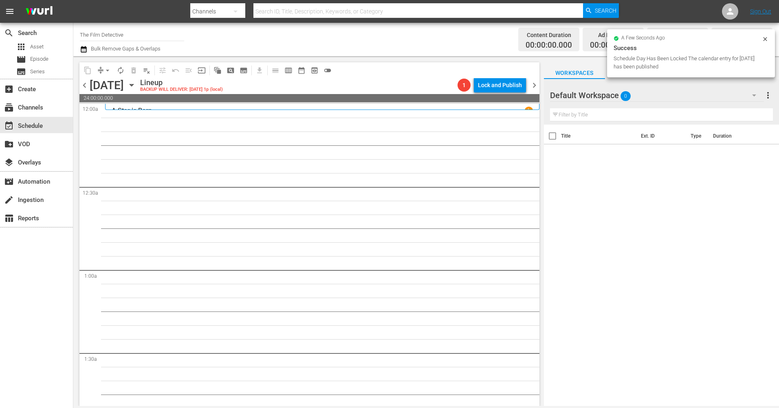 The width and height of the screenshot is (779, 408). What do you see at coordinates (9, 89) in the screenshot?
I see `span: Create` at bounding box center [9, 89].